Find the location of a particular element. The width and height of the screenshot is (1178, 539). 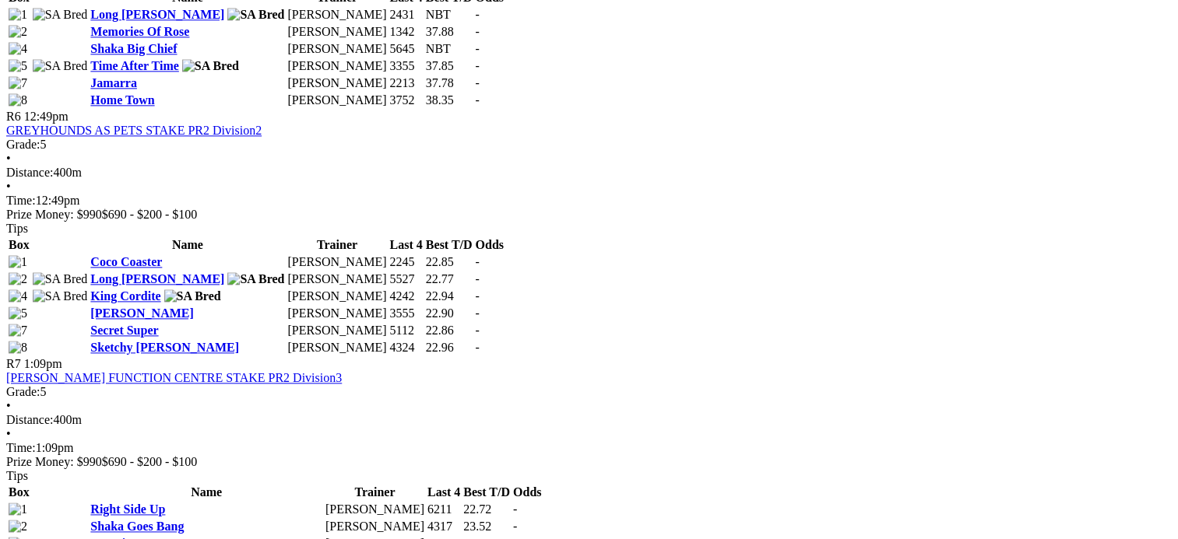

th: Last 4 is located at coordinates (444, 493).